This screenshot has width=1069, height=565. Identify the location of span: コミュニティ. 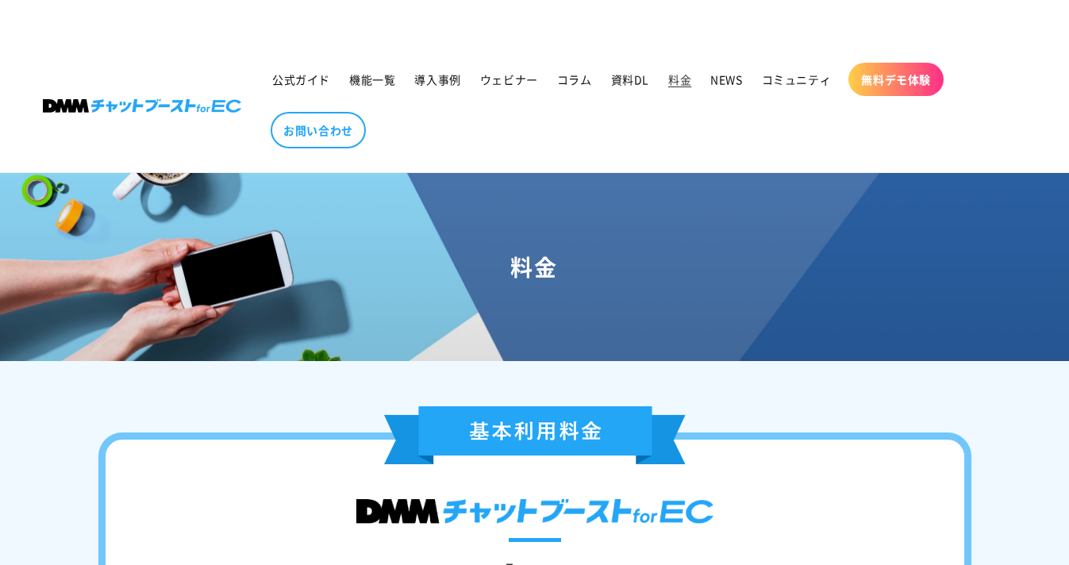
(797, 79).